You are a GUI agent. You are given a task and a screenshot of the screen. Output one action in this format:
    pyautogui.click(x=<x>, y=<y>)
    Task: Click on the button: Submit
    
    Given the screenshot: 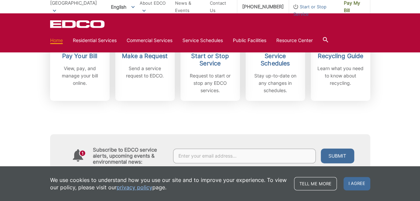 What is the action you would take?
    pyautogui.click(x=338, y=156)
    